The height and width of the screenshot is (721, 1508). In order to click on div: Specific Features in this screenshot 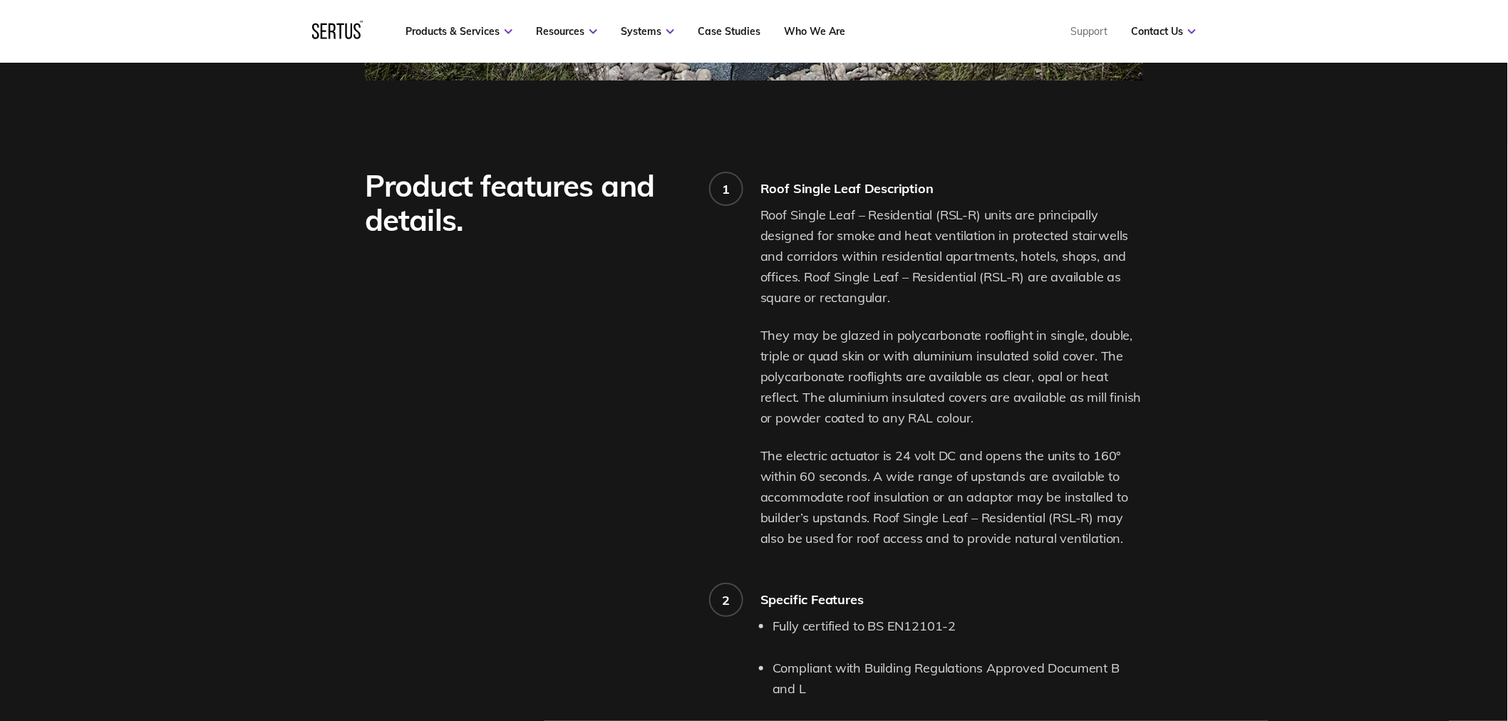, I will do `click(952, 599)`.